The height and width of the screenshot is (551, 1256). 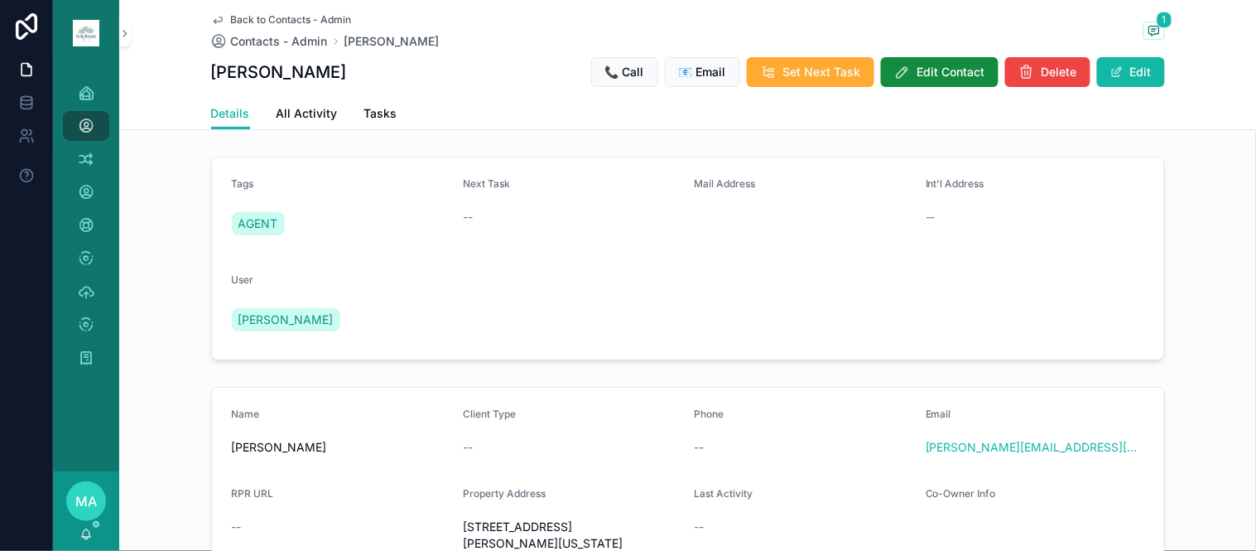 What do you see at coordinates (246, 413) in the screenshot?
I see `span: Name` at bounding box center [246, 413].